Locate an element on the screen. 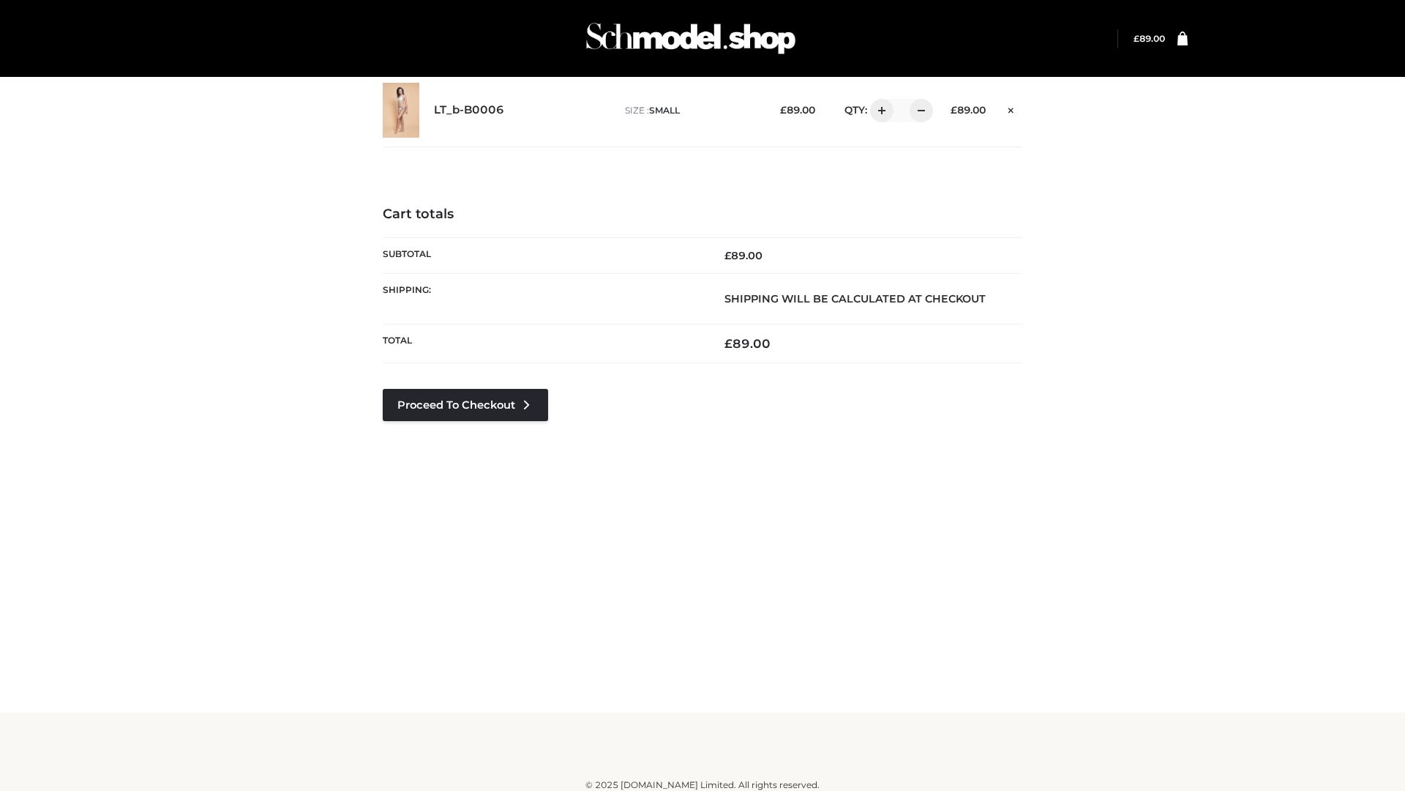 The height and width of the screenshot is (791, 1405). th: Total is located at coordinates (542, 343).